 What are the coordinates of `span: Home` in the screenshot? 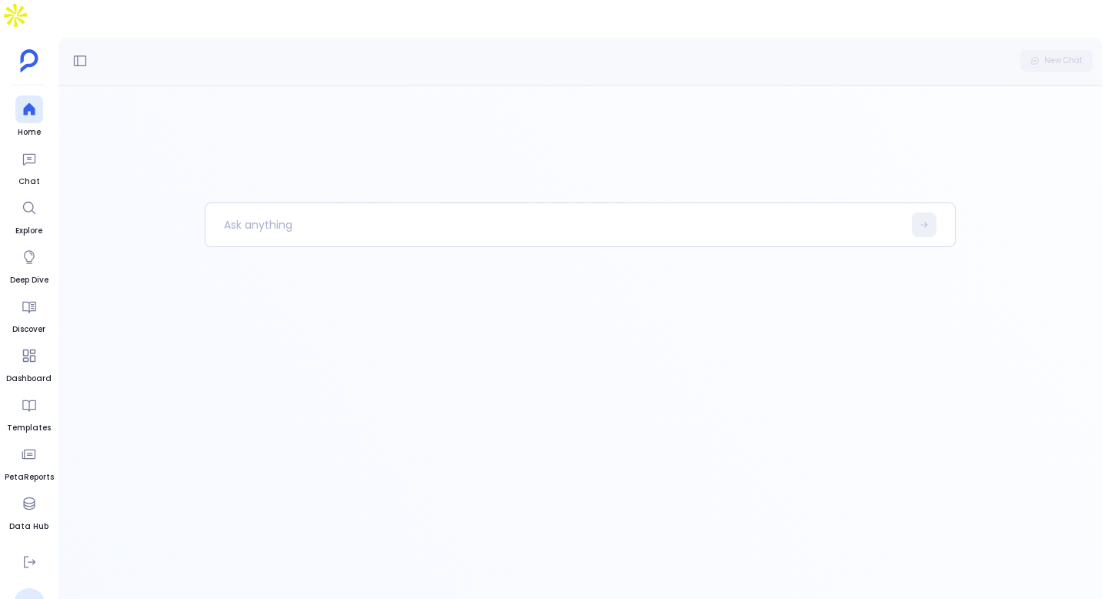 It's located at (29, 132).